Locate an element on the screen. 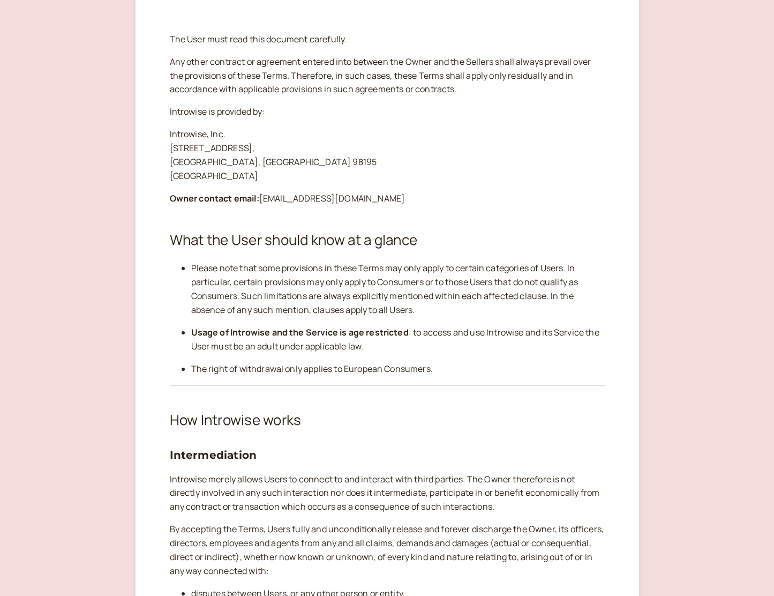 This screenshot has width=774, height=596. h3: Intermediation is located at coordinates (387, 455).